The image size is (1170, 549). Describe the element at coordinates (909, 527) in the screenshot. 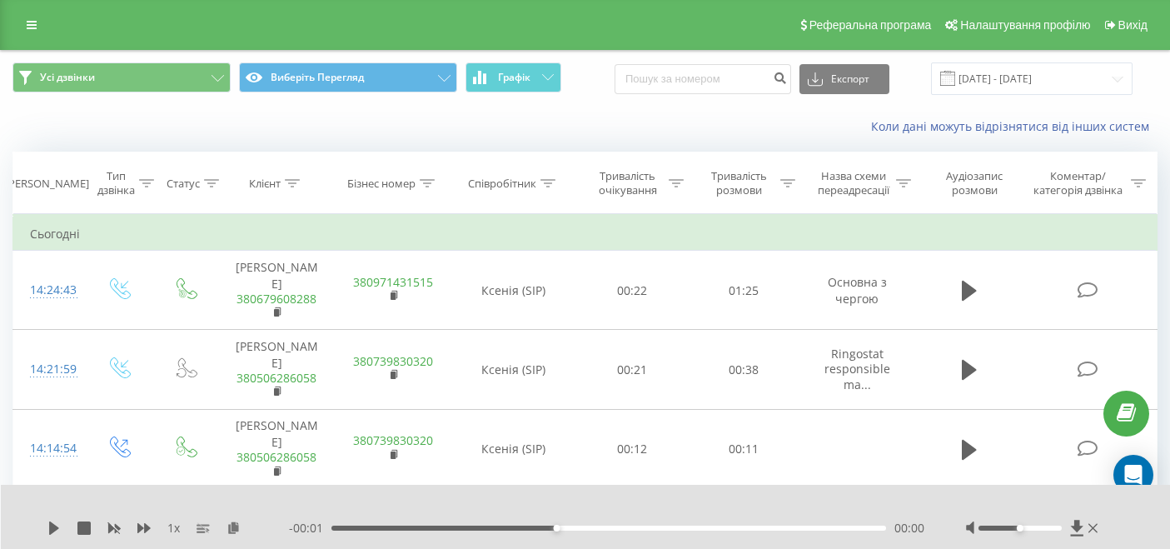

I see `font: 00:00` at that location.